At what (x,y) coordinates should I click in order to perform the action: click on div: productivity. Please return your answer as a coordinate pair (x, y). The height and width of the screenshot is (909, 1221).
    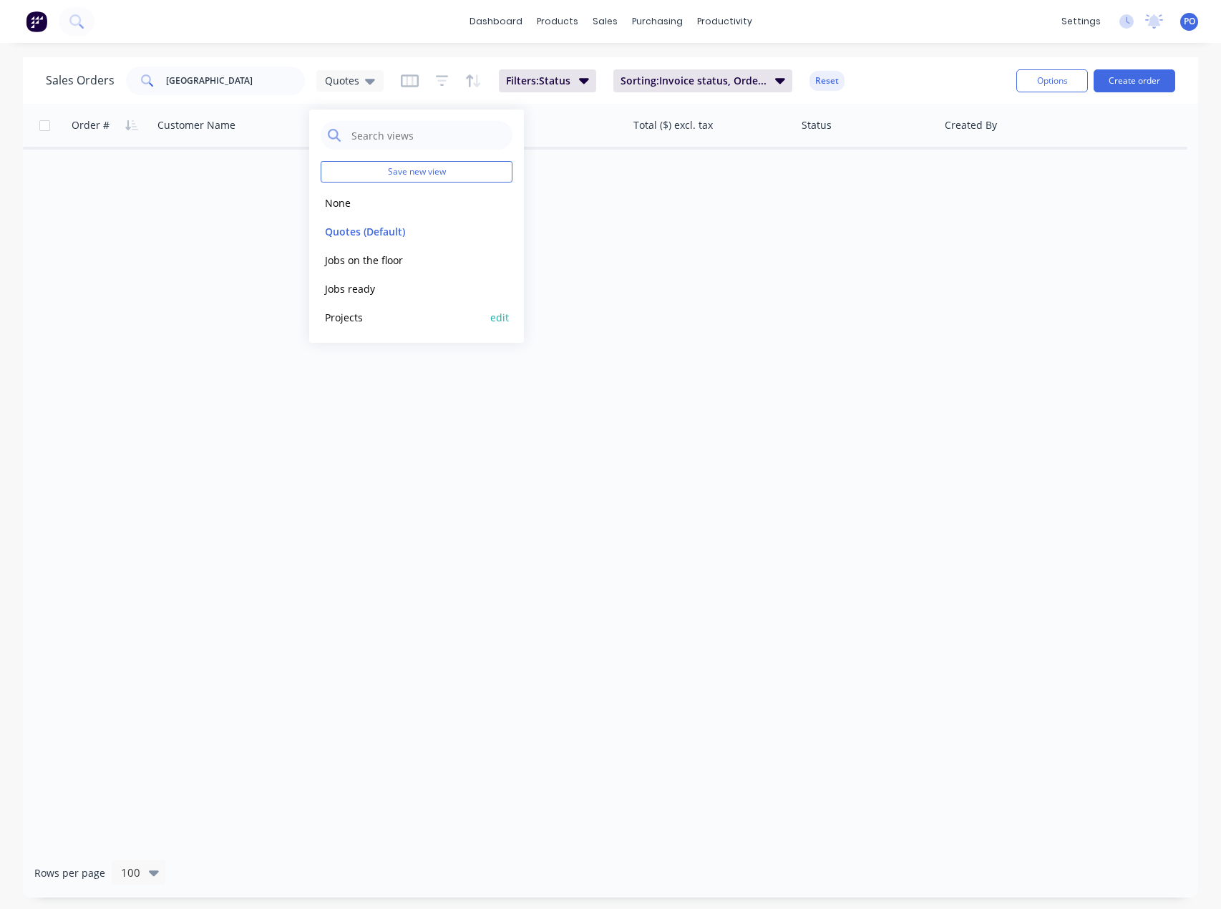
    Looking at the image, I should click on (724, 21).